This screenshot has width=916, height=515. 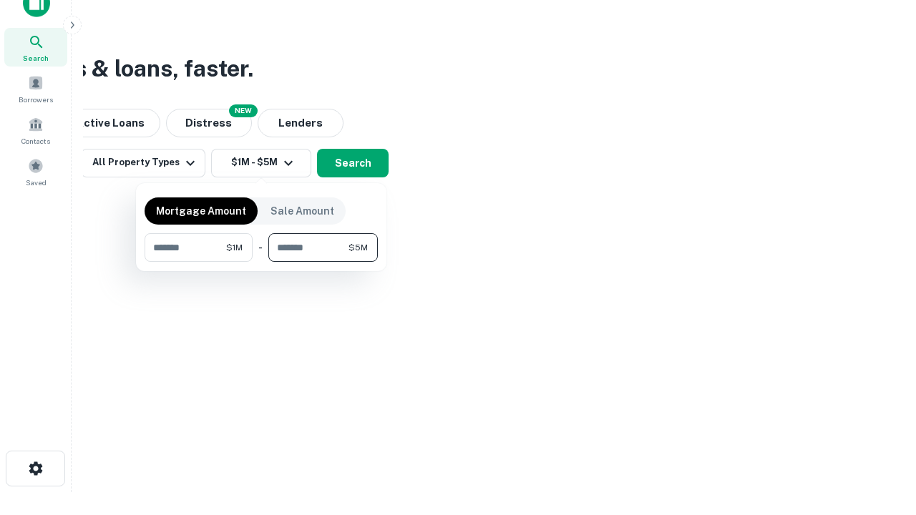 I want to click on span: $5M, so click(x=358, y=248).